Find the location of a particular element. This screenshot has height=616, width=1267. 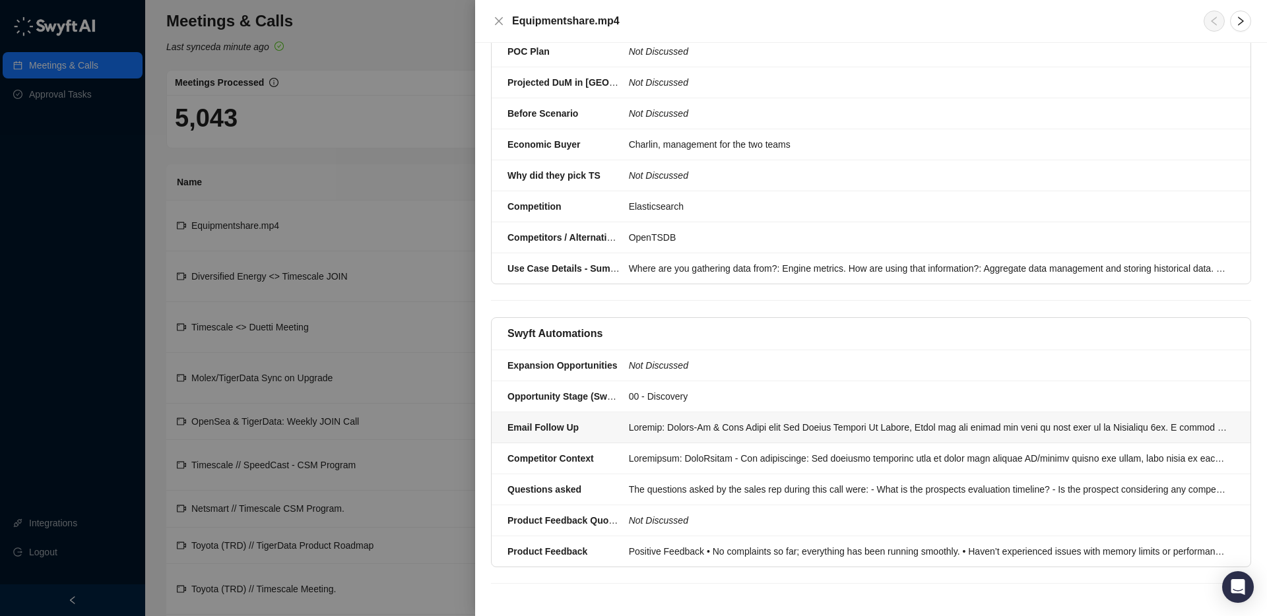

strong: Opportunity Stage (Swyft AI) is located at coordinates (570, 397).